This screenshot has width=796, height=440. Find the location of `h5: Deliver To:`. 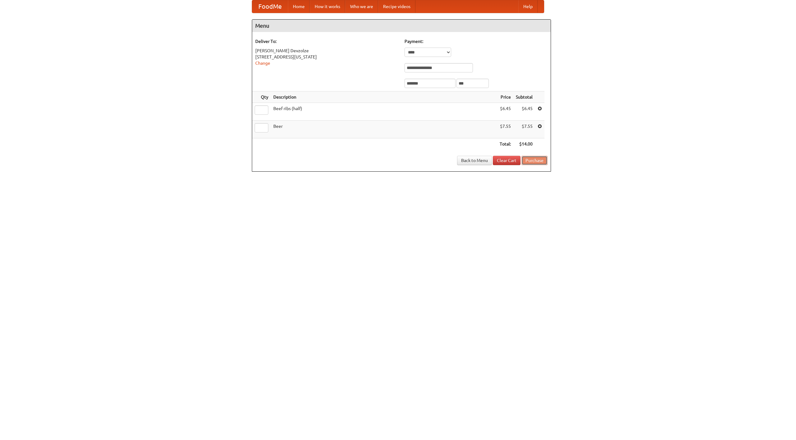

h5: Deliver To: is located at coordinates (327, 41).